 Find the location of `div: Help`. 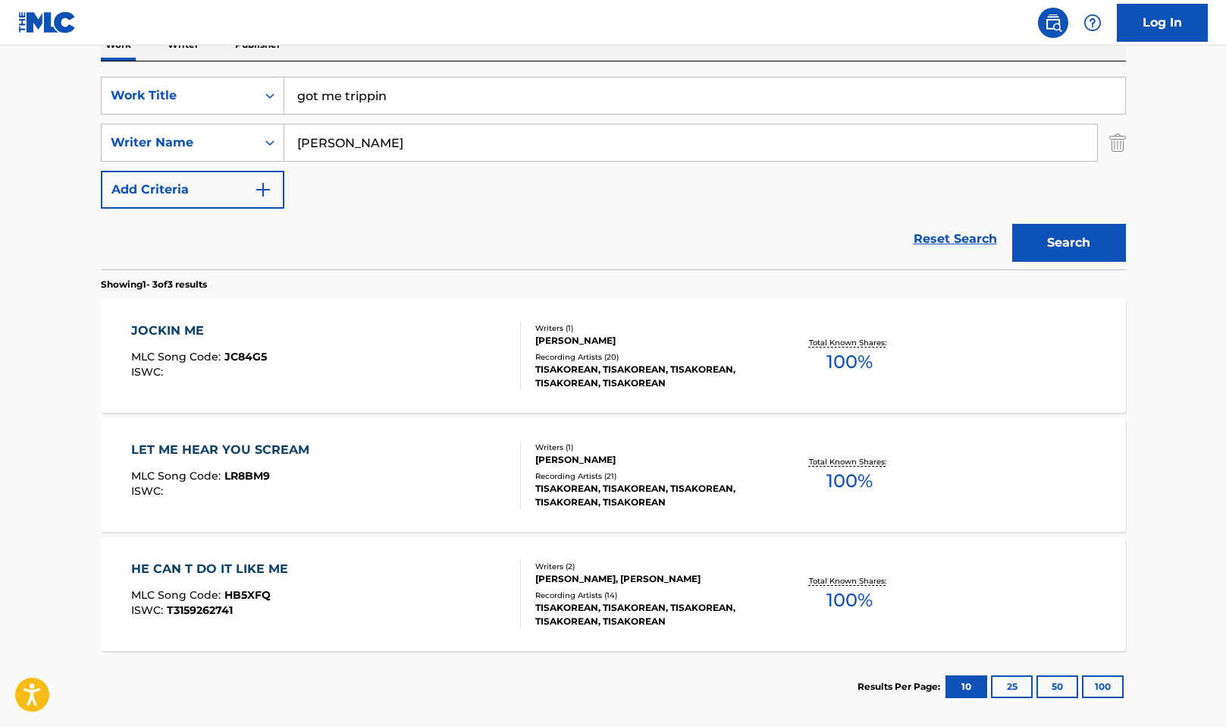

div: Help is located at coordinates (1093, 23).